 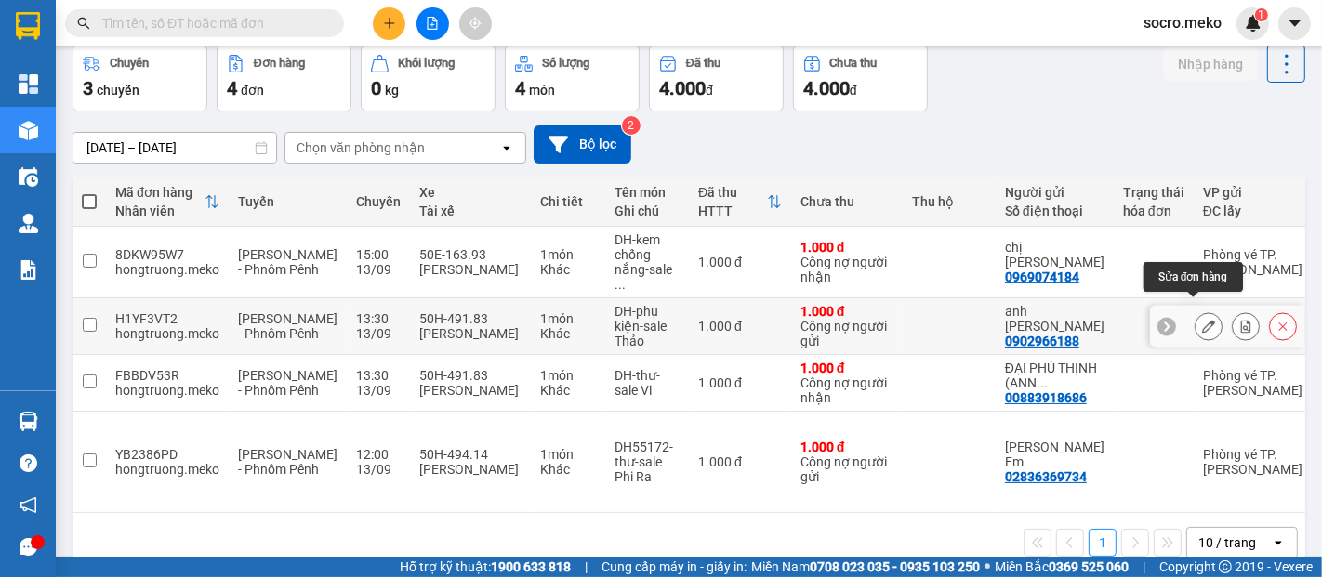 What do you see at coordinates (389, 23) in the screenshot?
I see `button: plus` at bounding box center [389, 23].